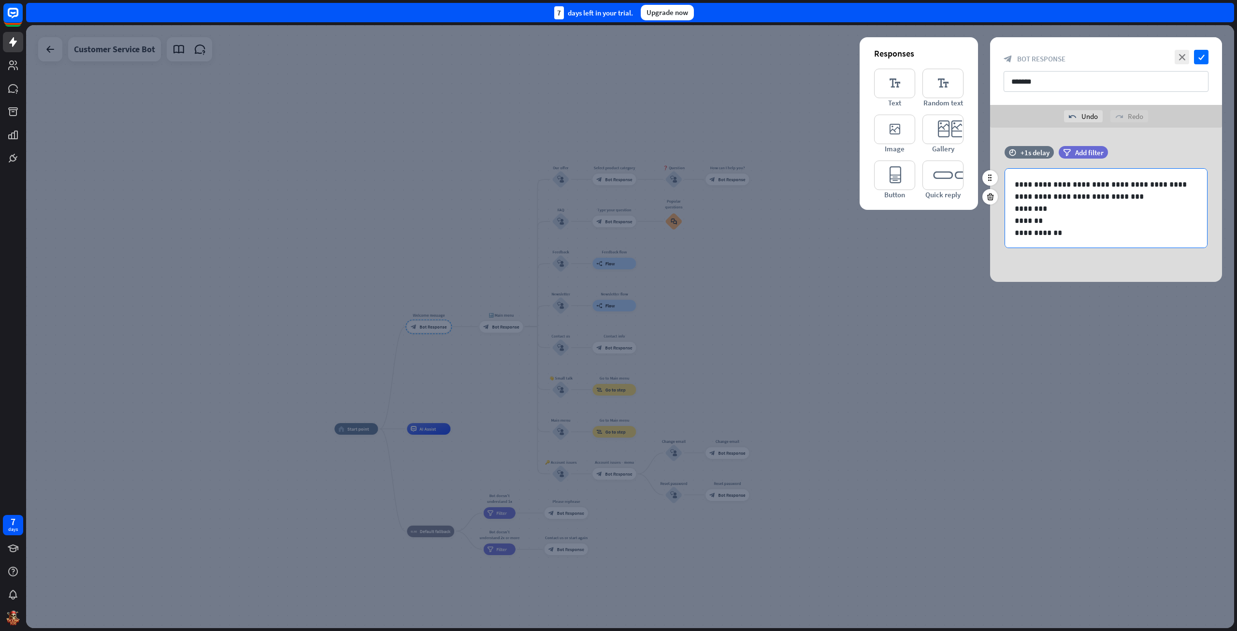  What do you see at coordinates (593, 13) in the screenshot?
I see `div: days left in your trial.` at bounding box center [593, 13].